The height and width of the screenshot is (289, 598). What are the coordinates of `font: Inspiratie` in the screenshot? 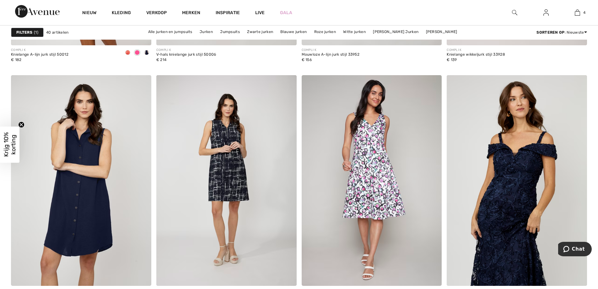 It's located at (228, 13).